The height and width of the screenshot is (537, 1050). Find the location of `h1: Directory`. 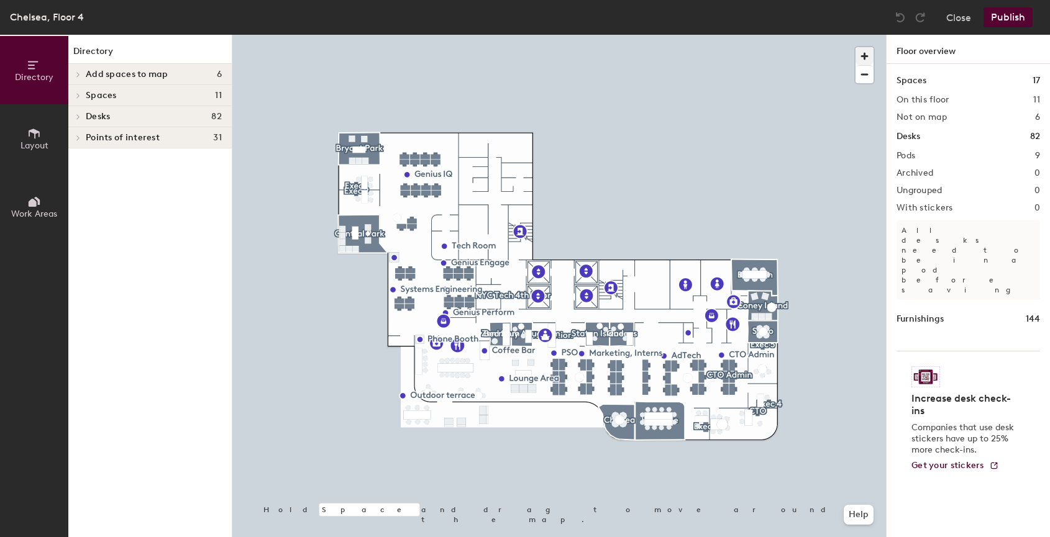

h1: Directory is located at coordinates (150, 54).